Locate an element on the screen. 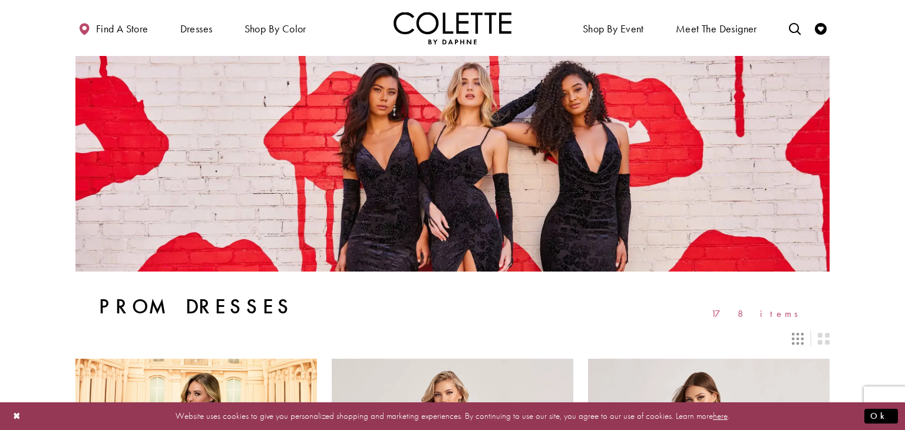 This screenshot has width=905, height=430. a: here is located at coordinates (720, 416).